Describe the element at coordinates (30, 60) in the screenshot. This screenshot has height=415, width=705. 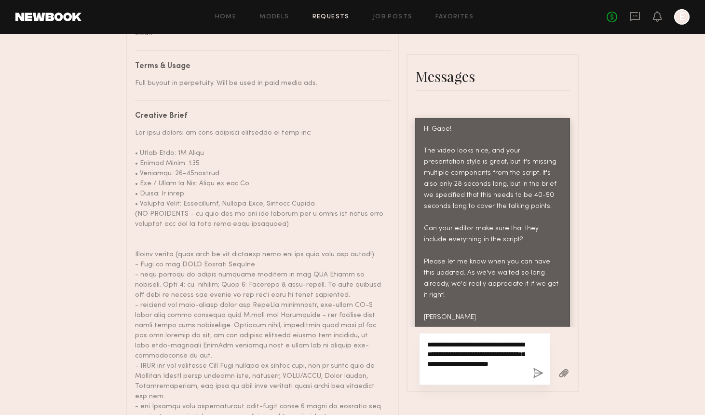
I see `img: tab_domain_overview_orange.svg` at that location.